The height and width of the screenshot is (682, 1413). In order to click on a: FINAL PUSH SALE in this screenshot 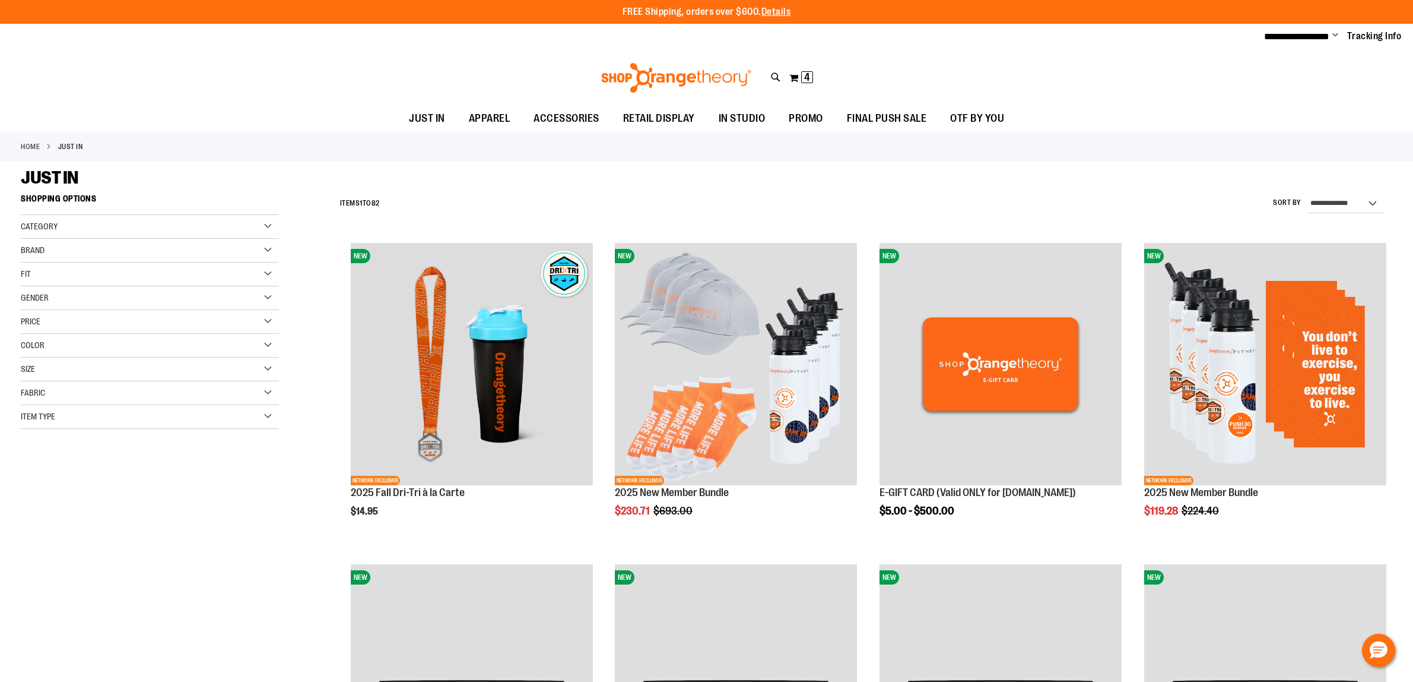, I will do `click(887, 119)`.